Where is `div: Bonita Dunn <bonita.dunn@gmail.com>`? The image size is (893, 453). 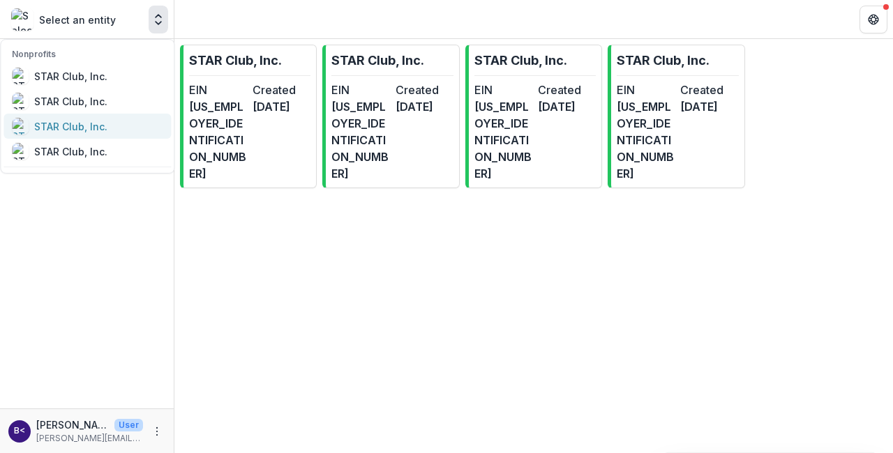 div: Bonita Dunn <bonita.dunn@gmail.com> is located at coordinates (20, 431).